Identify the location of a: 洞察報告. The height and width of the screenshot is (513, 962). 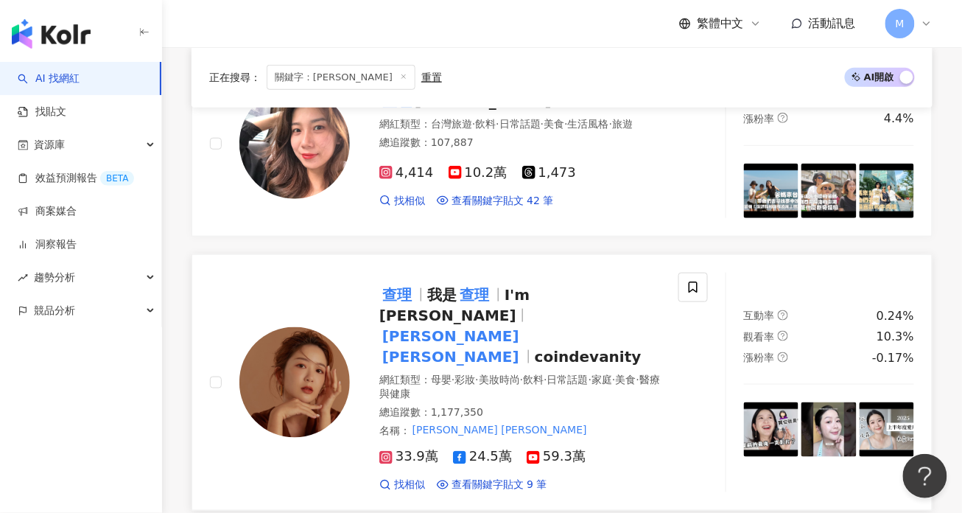
(47, 245).